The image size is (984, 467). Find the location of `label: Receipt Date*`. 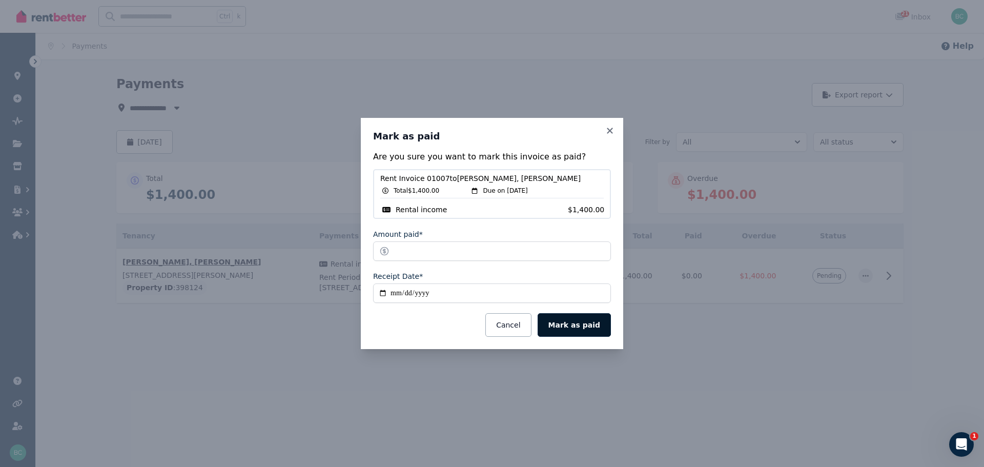

label: Receipt Date* is located at coordinates (398, 276).